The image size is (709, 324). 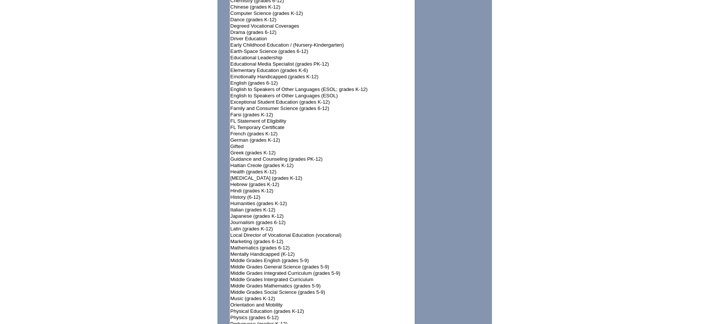 I want to click on option: FL Statement of Eligibility, so click(x=322, y=121).